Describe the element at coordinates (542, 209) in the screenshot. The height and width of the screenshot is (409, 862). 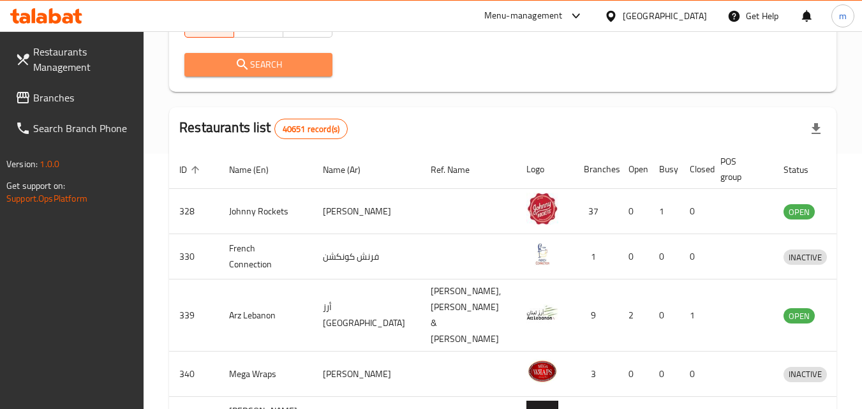
I see `img: Johnny Rockets` at that location.